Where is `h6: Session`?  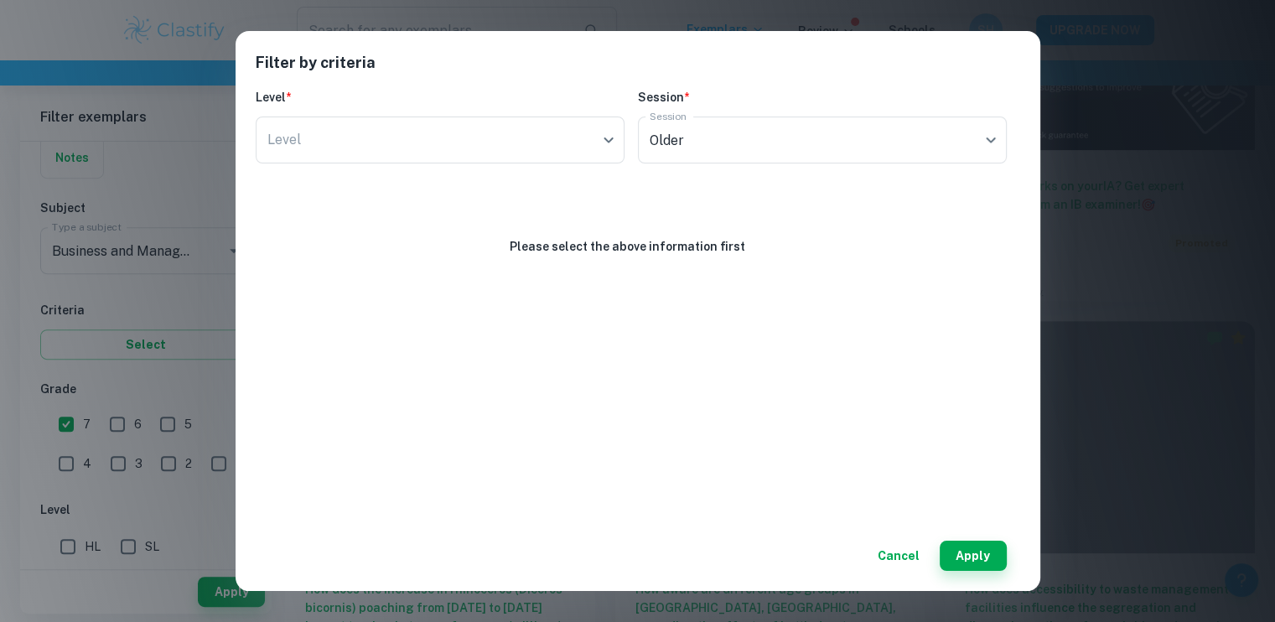
h6: Session is located at coordinates (822, 97).